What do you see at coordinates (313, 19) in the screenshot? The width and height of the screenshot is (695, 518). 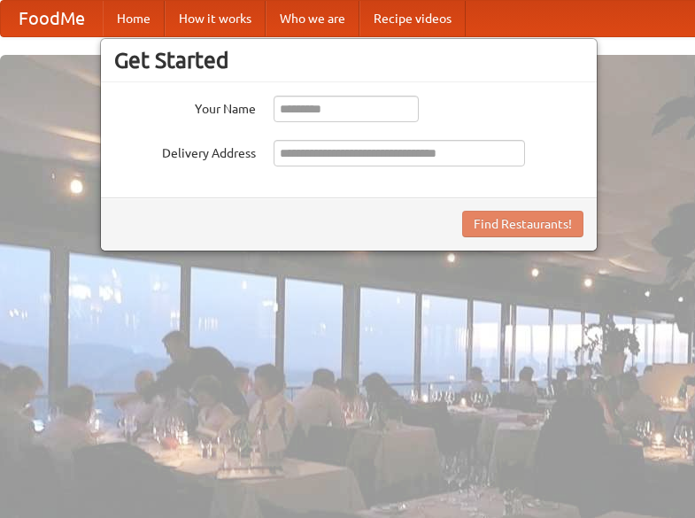 I see `a: Who we are` at bounding box center [313, 19].